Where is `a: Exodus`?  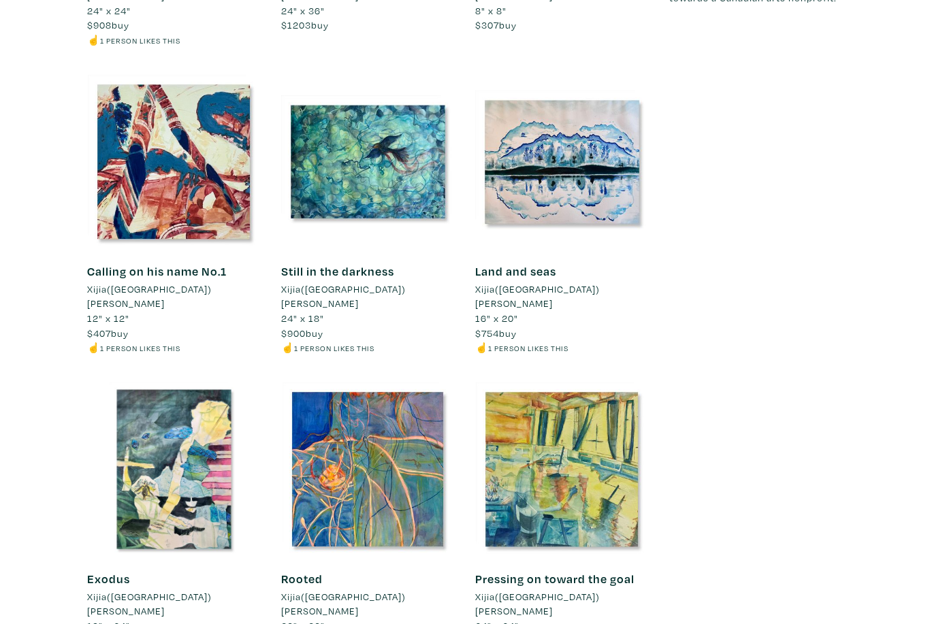 a: Exodus is located at coordinates (108, 579).